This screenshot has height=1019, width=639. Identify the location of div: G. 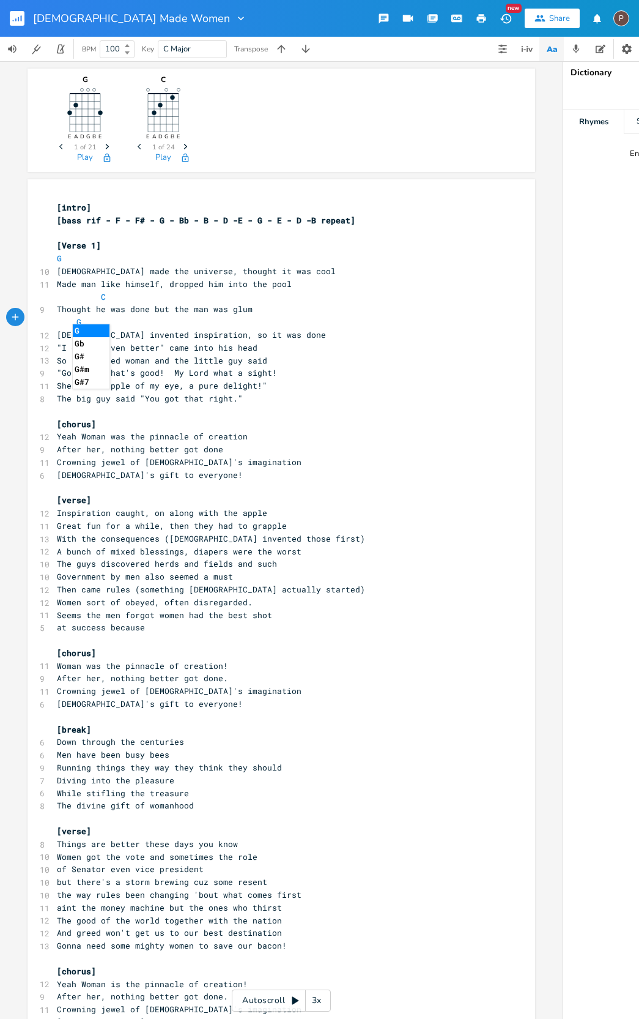
(85, 80).